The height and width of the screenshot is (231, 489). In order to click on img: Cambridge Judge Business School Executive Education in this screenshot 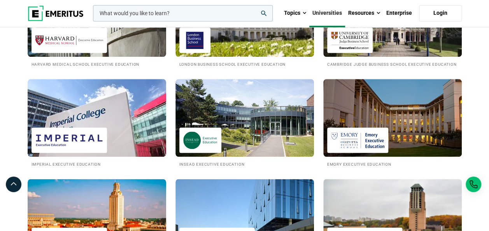, I will do `click(350, 40)`.